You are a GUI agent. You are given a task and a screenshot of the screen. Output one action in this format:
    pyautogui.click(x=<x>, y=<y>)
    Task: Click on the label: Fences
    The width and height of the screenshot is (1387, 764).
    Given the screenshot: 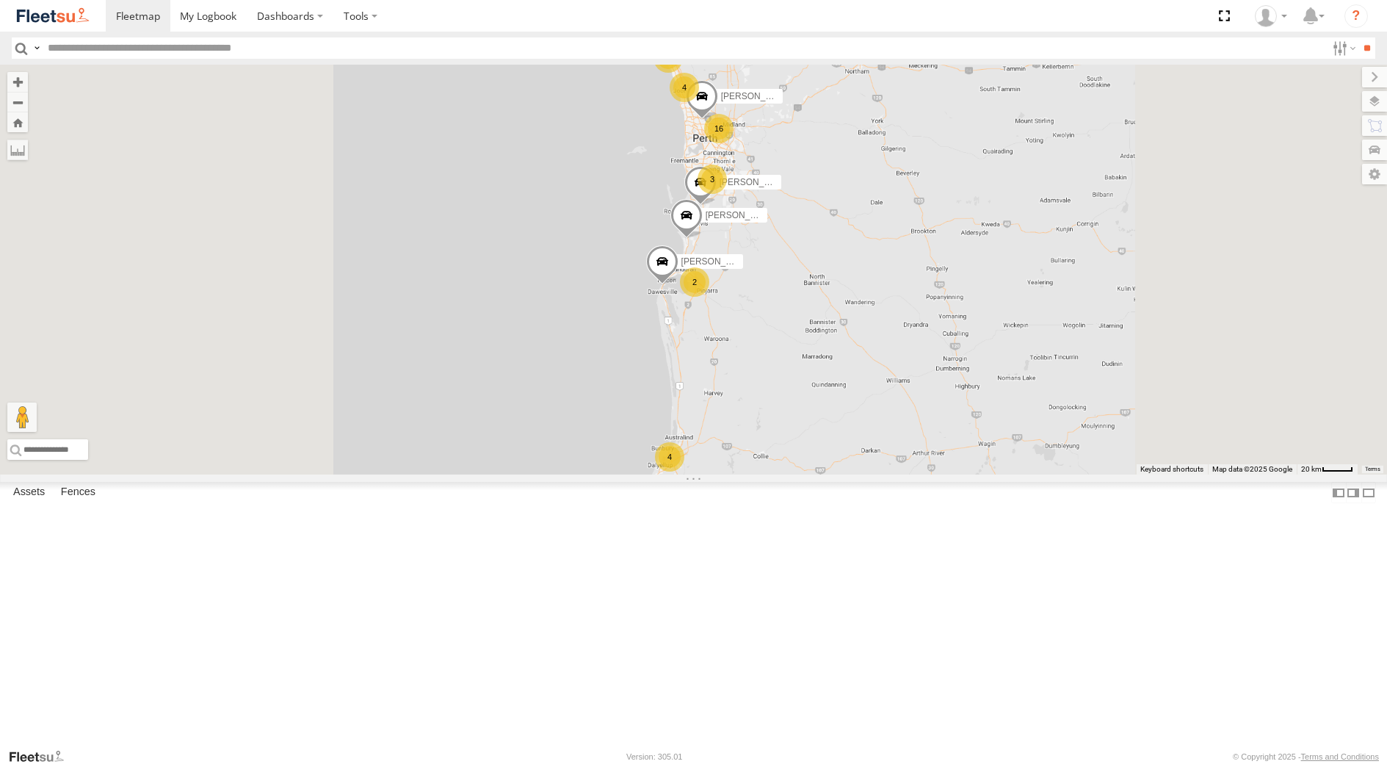 What is the action you would take?
    pyautogui.click(x=78, y=493)
    